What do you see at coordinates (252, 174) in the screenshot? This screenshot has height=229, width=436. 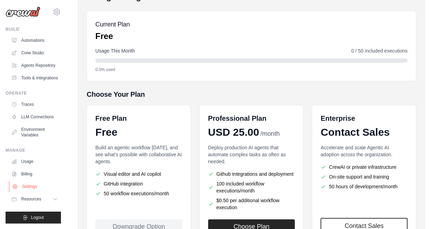 I see `li: Github Integrations and deployment` at bounding box center [252, 174].